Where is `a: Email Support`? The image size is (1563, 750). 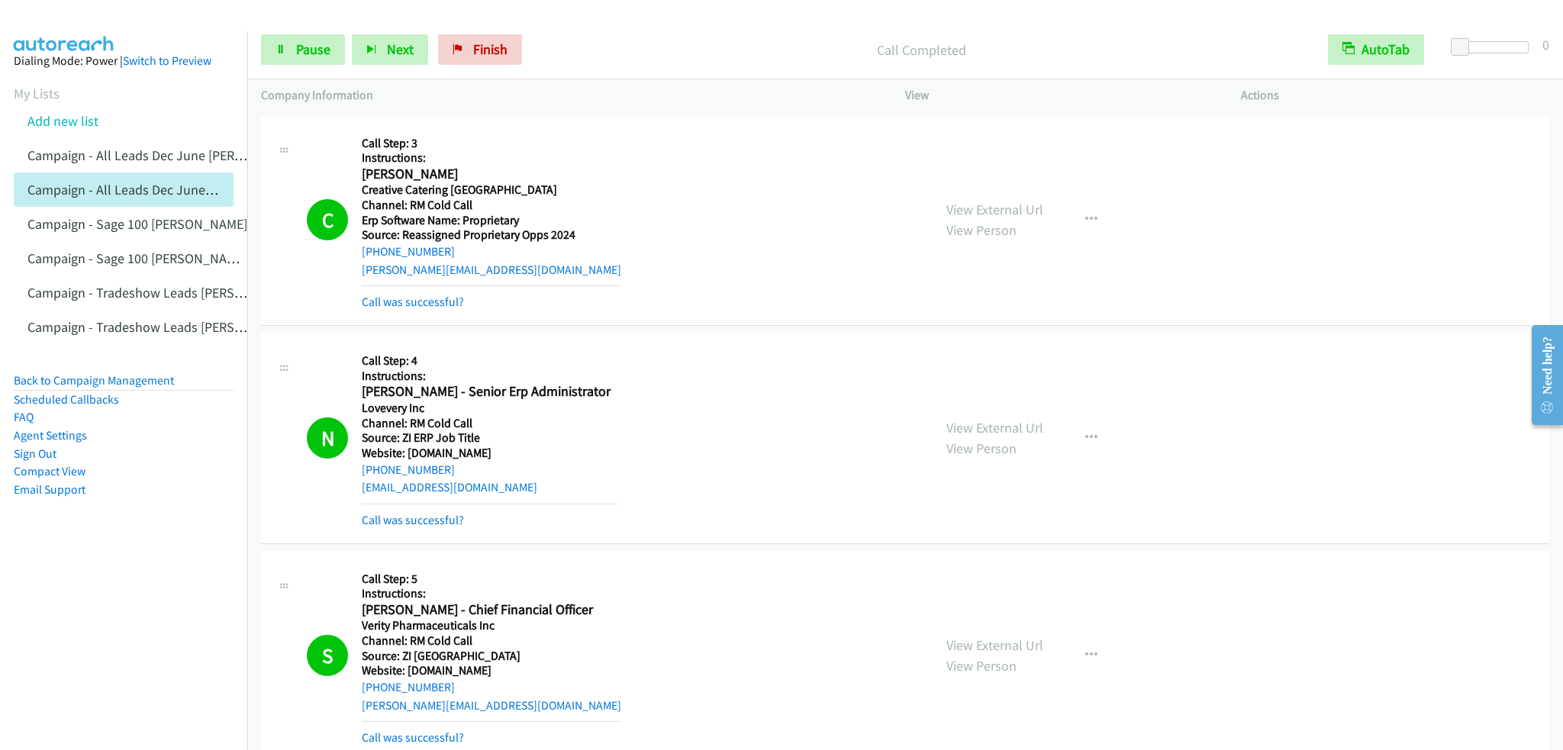 a: Email Support is located at coordinates (50, 489).